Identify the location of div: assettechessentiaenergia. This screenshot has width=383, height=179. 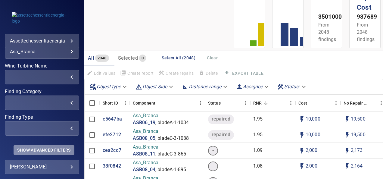
(42, 41).